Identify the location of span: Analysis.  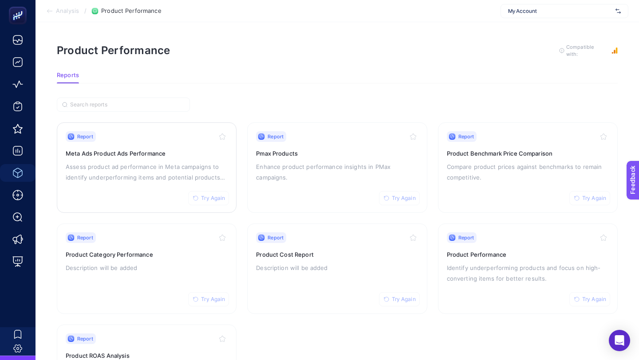
(67, 11).